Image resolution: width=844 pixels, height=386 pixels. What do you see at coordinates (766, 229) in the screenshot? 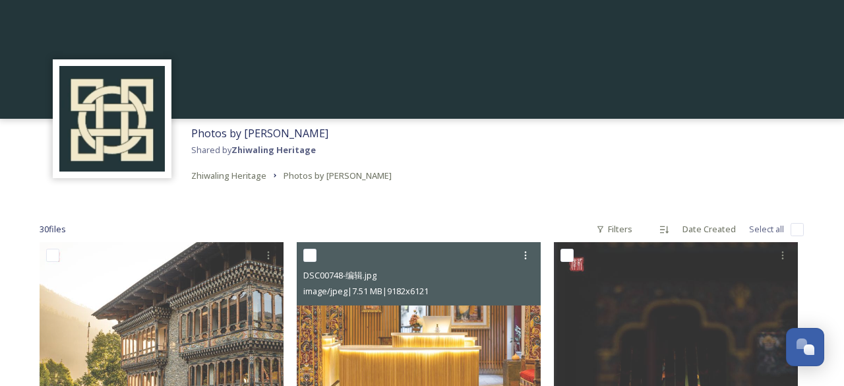
I see `span: Select all` at bounding box center [766, 229].